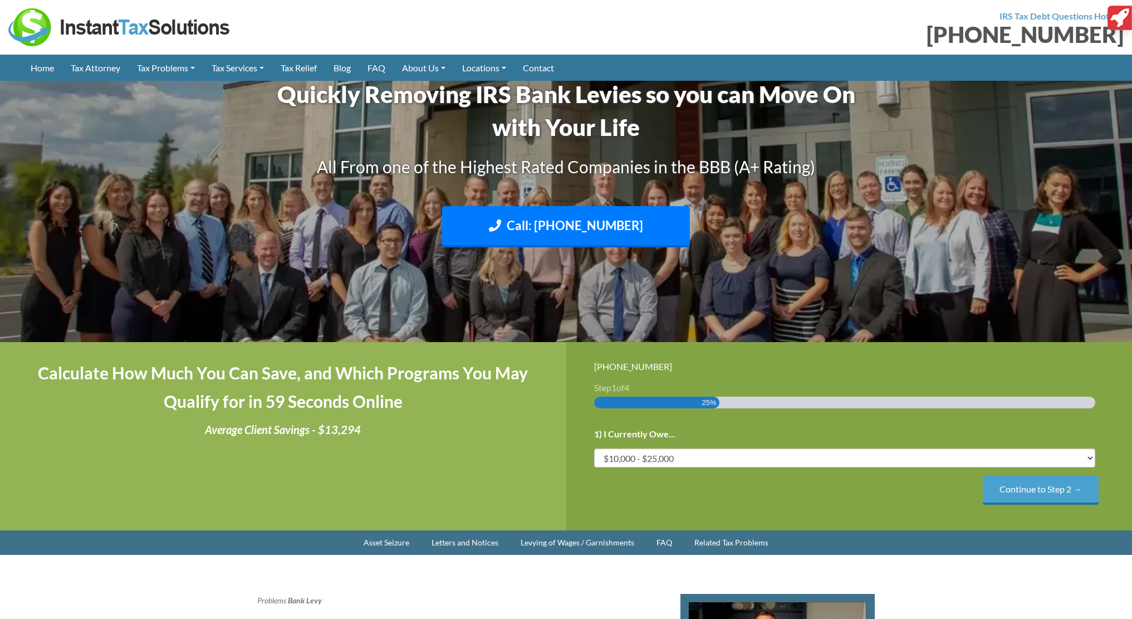 The image size is (1132, 619). Describe the element at coordinates (1041, 489) in the screenshot. I see `input: Continue to Step 2 →` at that location.